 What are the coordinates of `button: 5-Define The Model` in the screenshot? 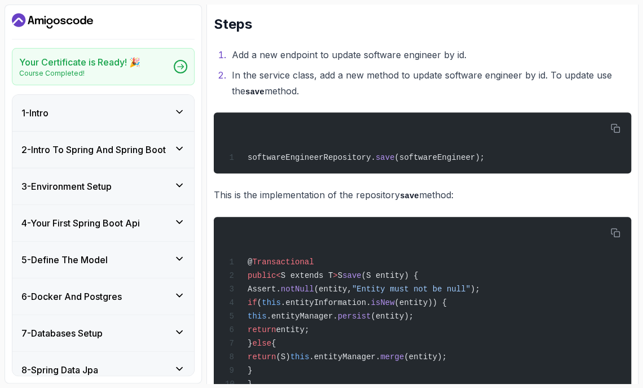 It's located at (103, 260).